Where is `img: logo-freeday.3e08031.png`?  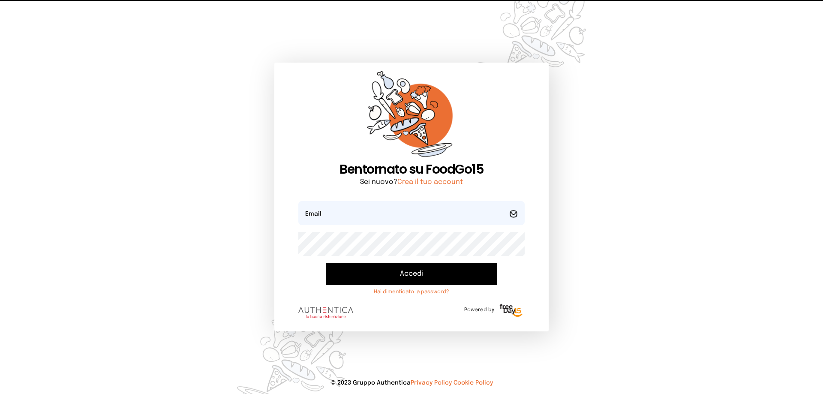
img: logo-freeday.3e08031.png is located at coordinates (511, 311).